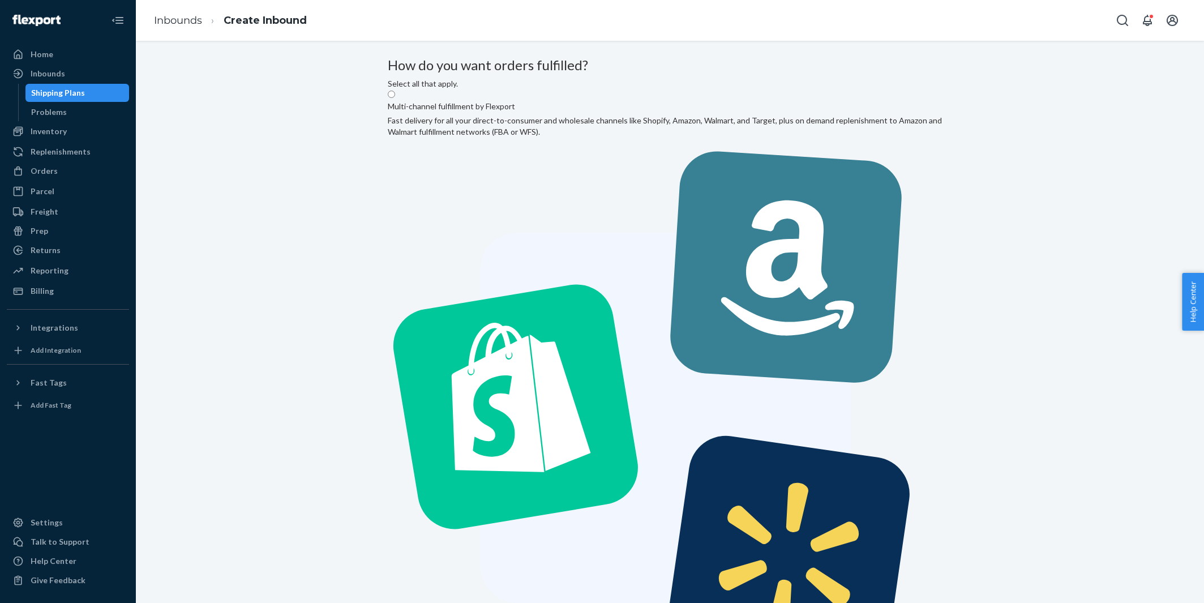 This screenshot has width=1204, height=603. What do you see at coordinates (42, 191) in the screenshot?
I see `div: Parcel` at bounding box center [42, 191].